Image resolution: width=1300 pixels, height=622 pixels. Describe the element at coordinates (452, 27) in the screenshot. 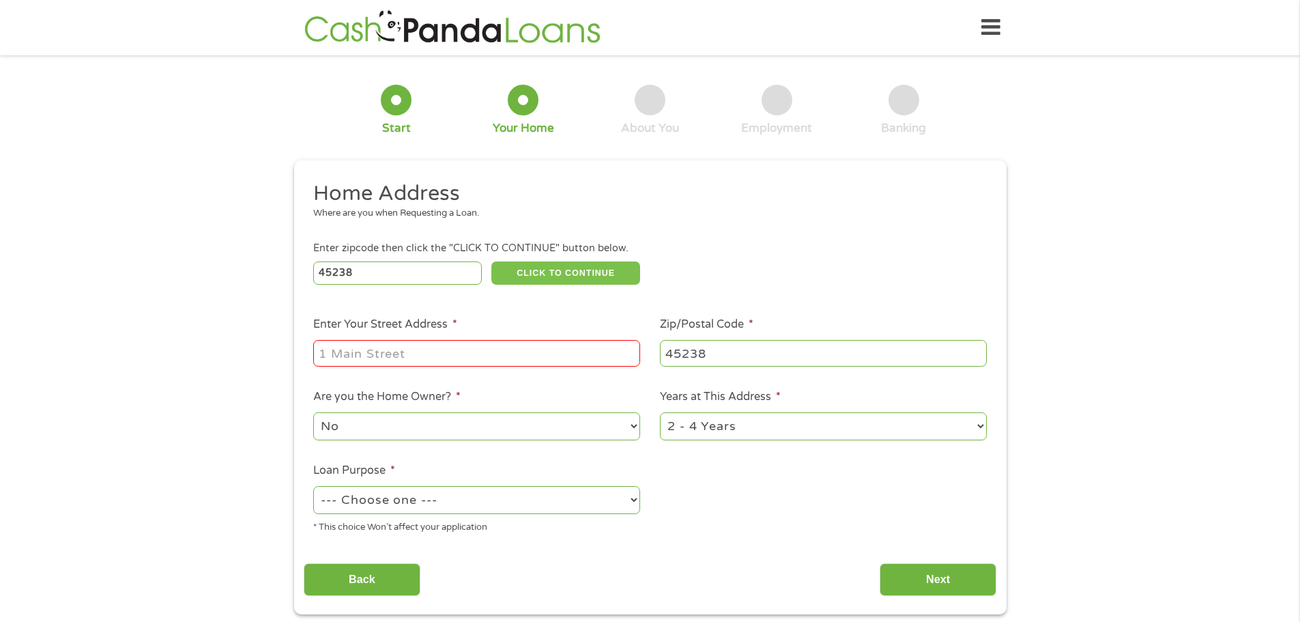

I see `img: GetLoanNow Logo` at that location.